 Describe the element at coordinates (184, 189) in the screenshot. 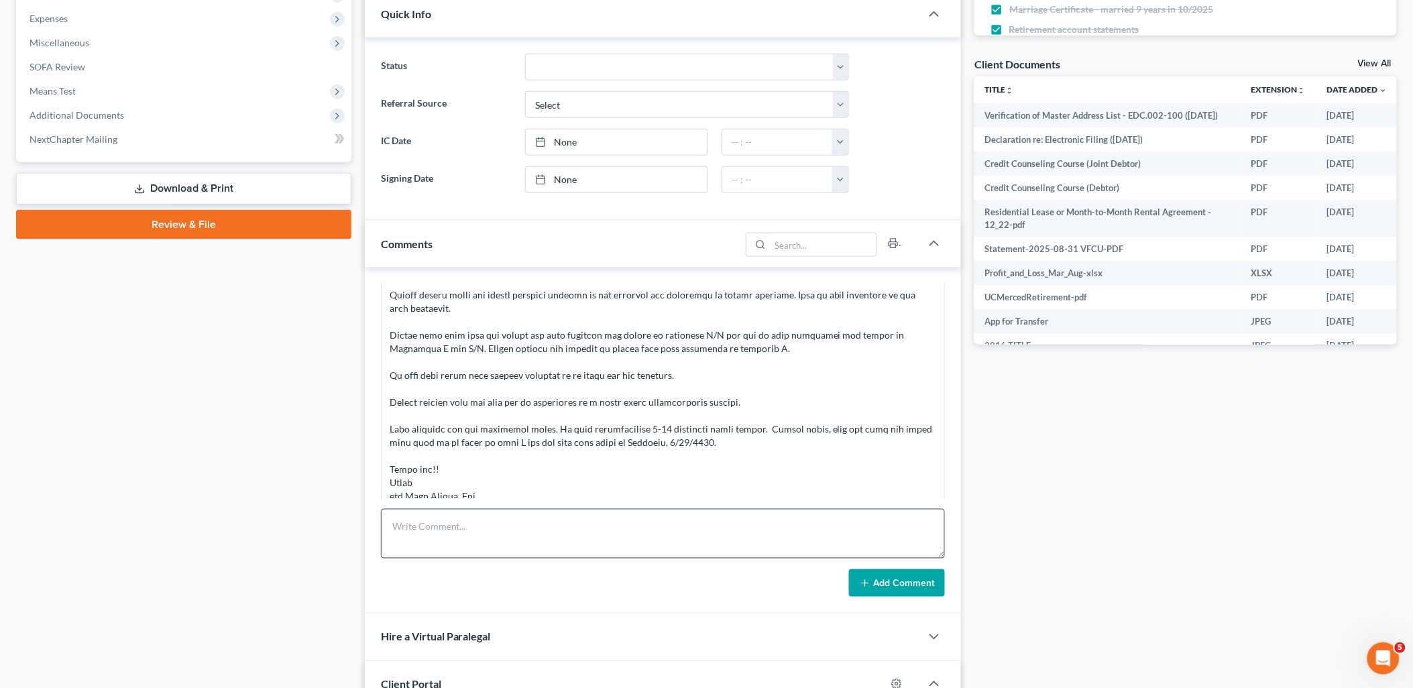

I see `a: Download & Print` at that location.